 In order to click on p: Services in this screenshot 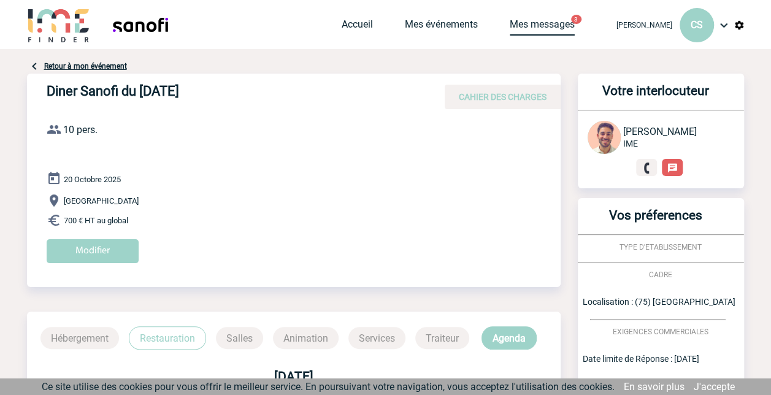, I will do `click(376, 338)`.